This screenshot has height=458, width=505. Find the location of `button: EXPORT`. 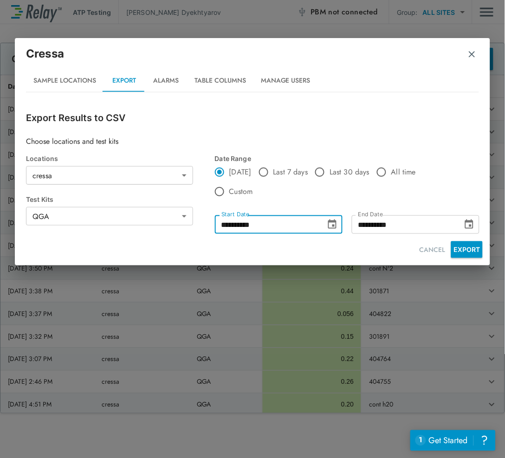

button: EXPORT is located at coordinates (467, 250).